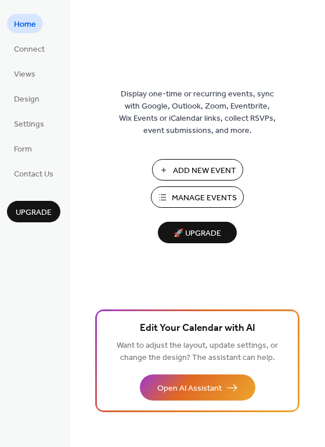 The image size is (325, 447). I want to click on a: Connect, so click(29, 48).